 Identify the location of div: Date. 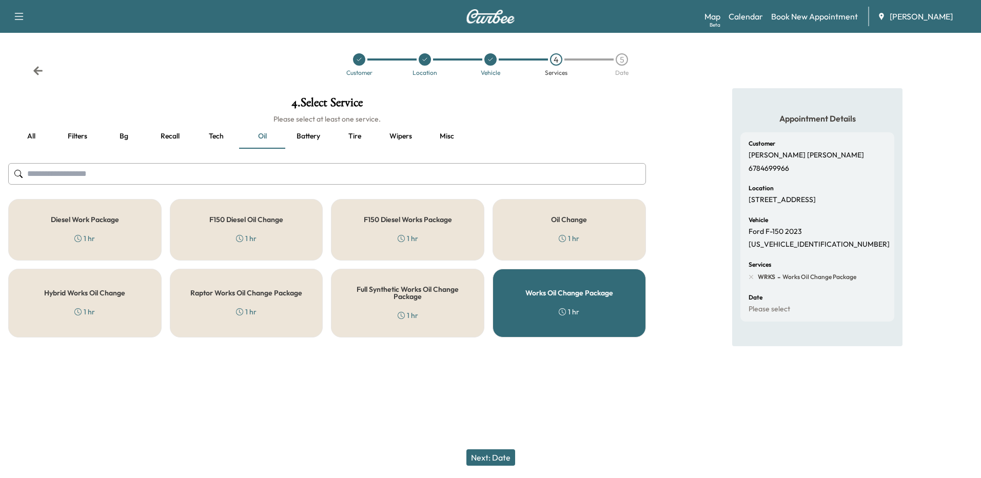
(622, 73).